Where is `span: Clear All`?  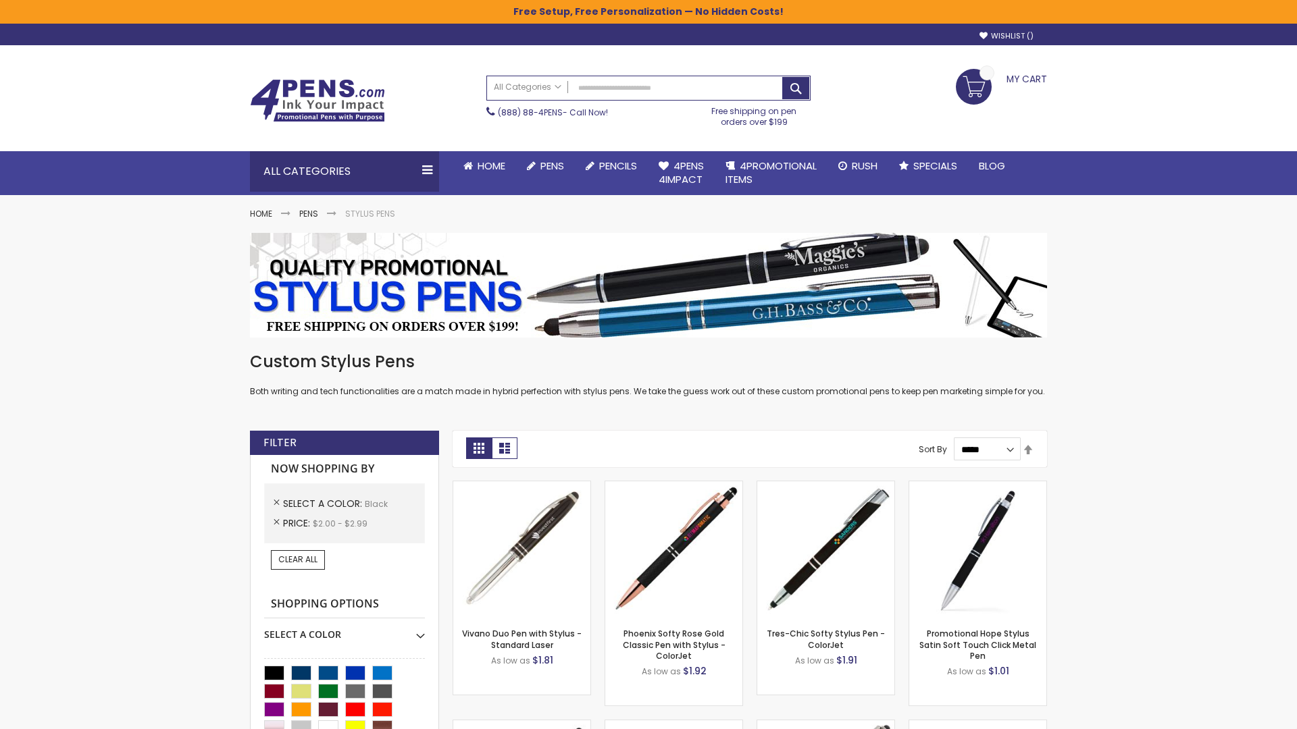
span: Clear All is located at coordinates (298, 559).